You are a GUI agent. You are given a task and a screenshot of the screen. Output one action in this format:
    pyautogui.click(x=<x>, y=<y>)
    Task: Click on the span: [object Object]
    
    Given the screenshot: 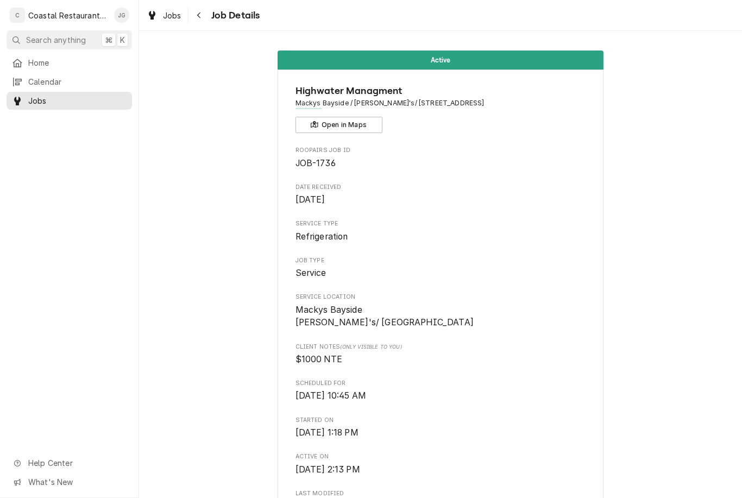 What is the action you would take?
    pyautogui.click(x=441, y=360)
    